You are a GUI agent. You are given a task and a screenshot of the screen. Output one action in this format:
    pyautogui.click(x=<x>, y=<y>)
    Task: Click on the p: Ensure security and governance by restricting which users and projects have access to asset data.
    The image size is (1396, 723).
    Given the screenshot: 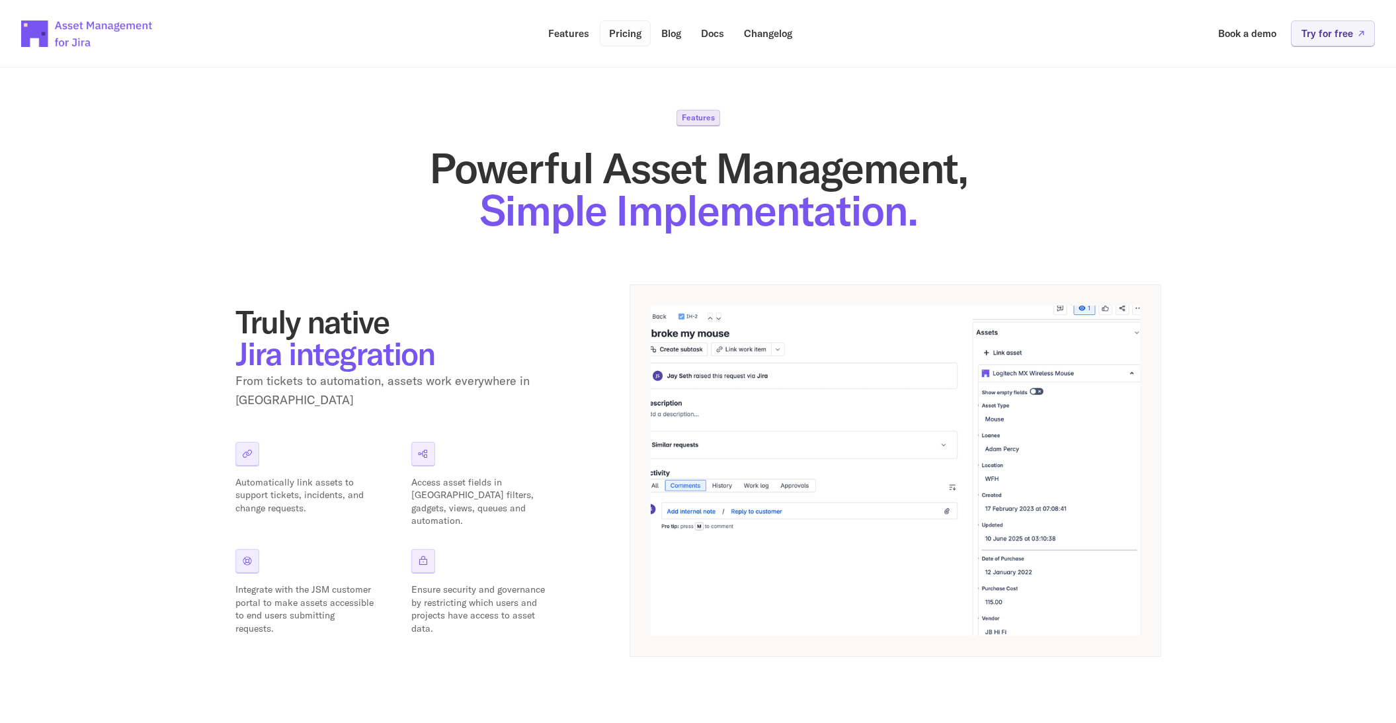 What is the action you would take?
    pyautogui.click(x=481, y=609)
    